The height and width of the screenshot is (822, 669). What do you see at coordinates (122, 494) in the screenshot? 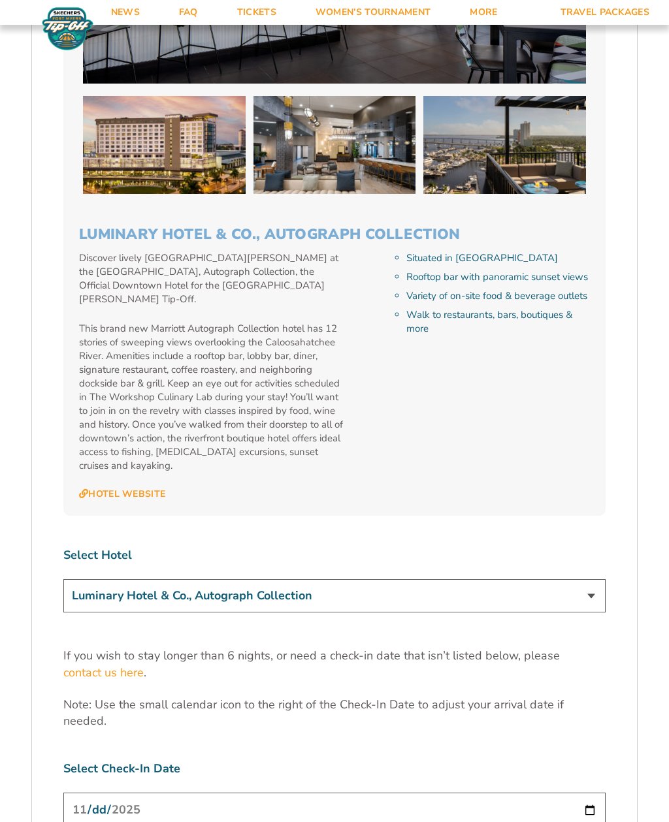
I see `a: Hotel Website` at bounding box center [122, 494].